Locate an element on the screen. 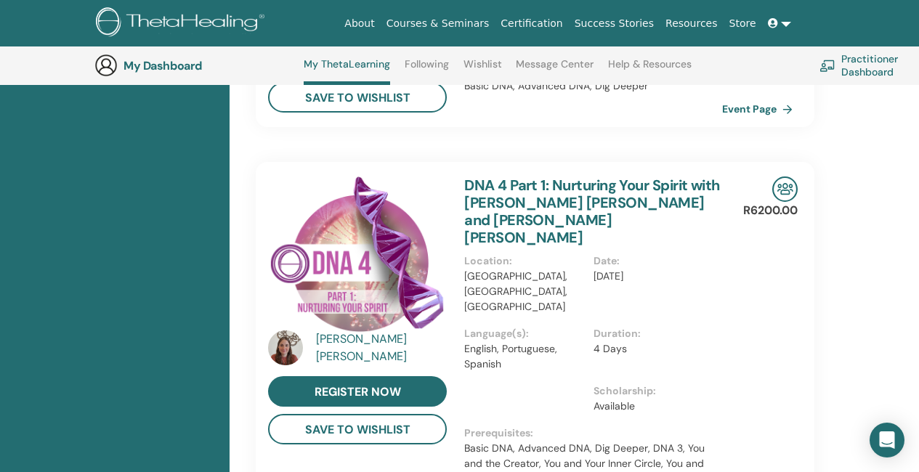  div: Open Intercom Messenger is located at coordinates (887, 440).